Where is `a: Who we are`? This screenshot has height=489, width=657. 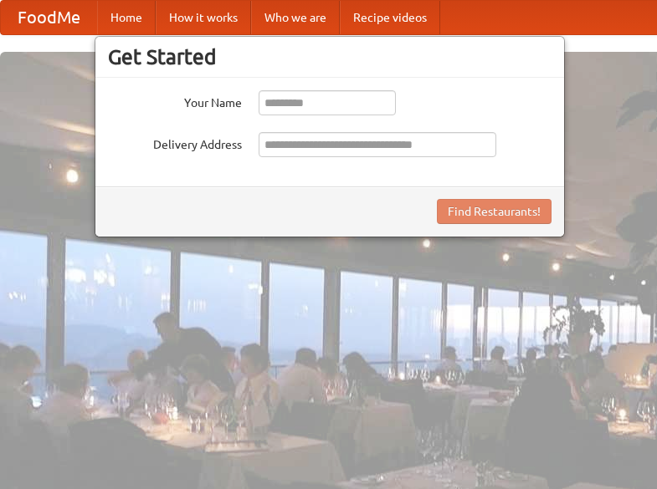
a: Who we are is located at coordinates (295, 18).